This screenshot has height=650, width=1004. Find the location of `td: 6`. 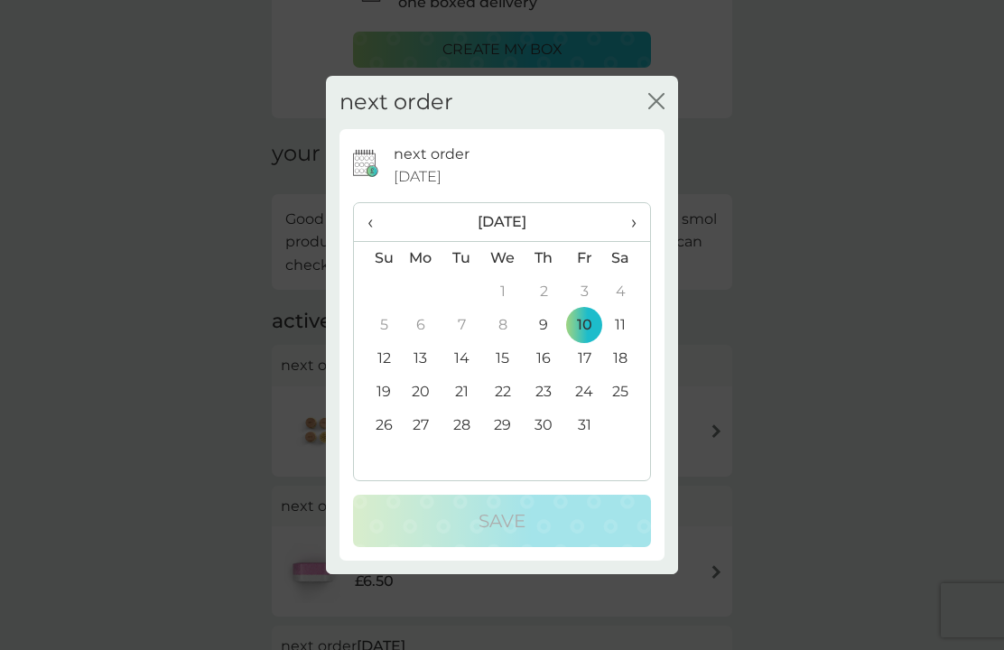

td: 6 is located at coordinates (421, 325).